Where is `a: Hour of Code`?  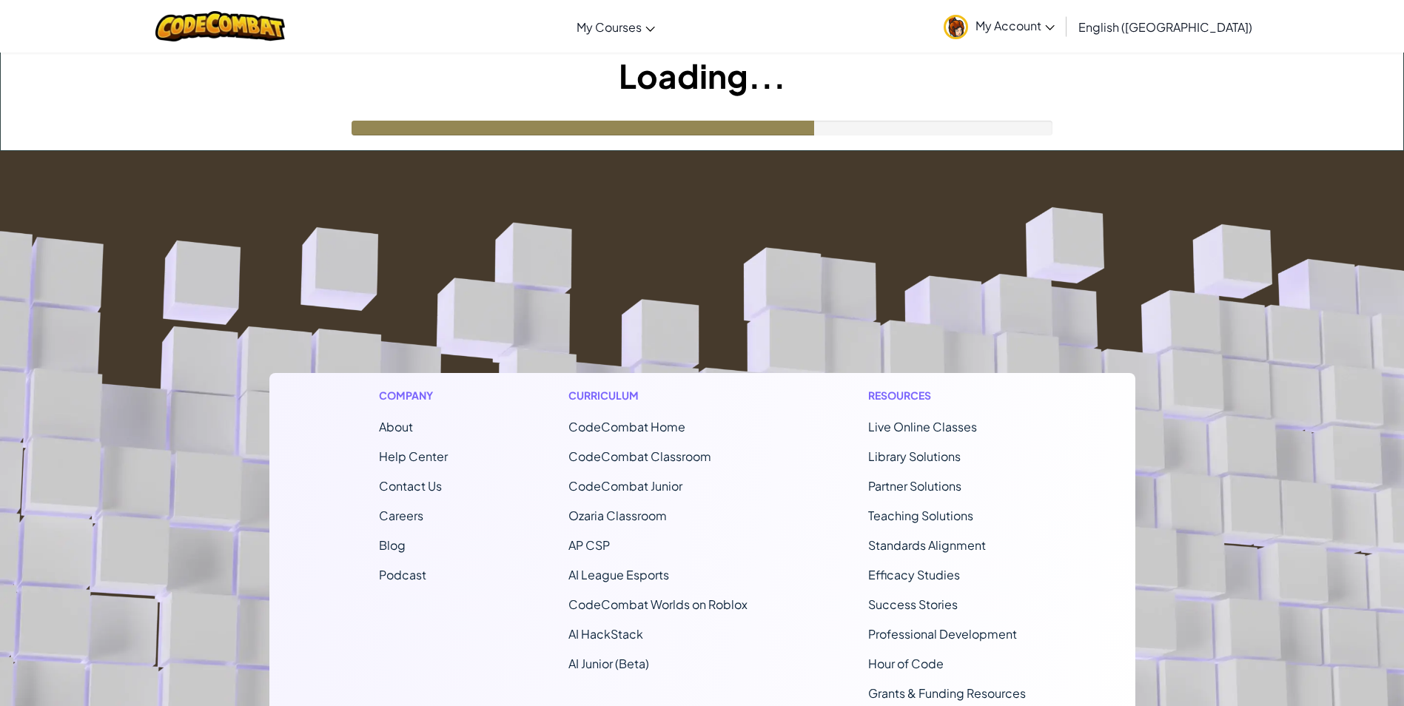 a: Hour of Code is located at coordinates (906, 663).